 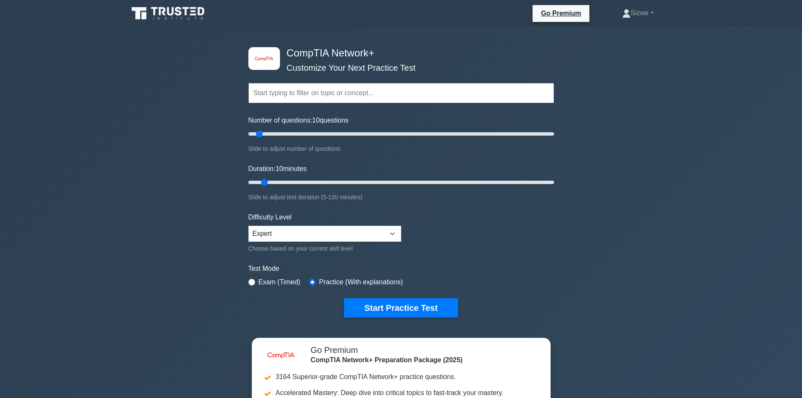 What do you see at coordinates (401, 197) in the screenshot?
I see `div: Slide to adjust test duration (5-120 minutes)` at bounding box center [401, 197].